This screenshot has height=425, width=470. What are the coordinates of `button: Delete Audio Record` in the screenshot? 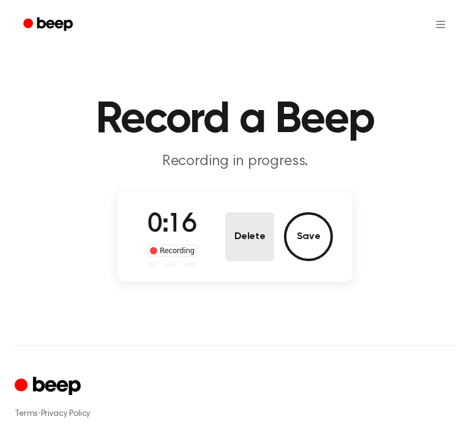 It's located at (250, 237).